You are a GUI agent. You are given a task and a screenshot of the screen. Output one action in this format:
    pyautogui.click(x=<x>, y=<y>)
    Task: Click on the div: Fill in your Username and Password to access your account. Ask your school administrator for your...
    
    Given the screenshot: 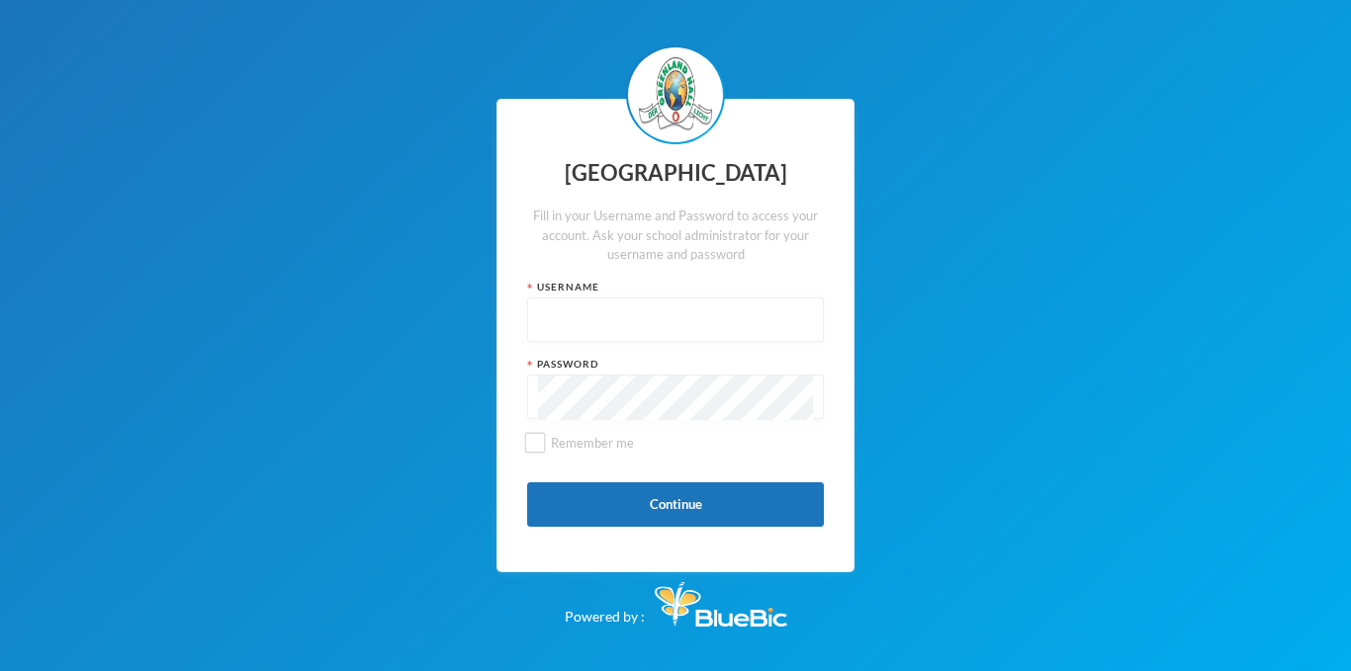 What is the action you would take?
    pyautogui.click(x=675, y=235)
    